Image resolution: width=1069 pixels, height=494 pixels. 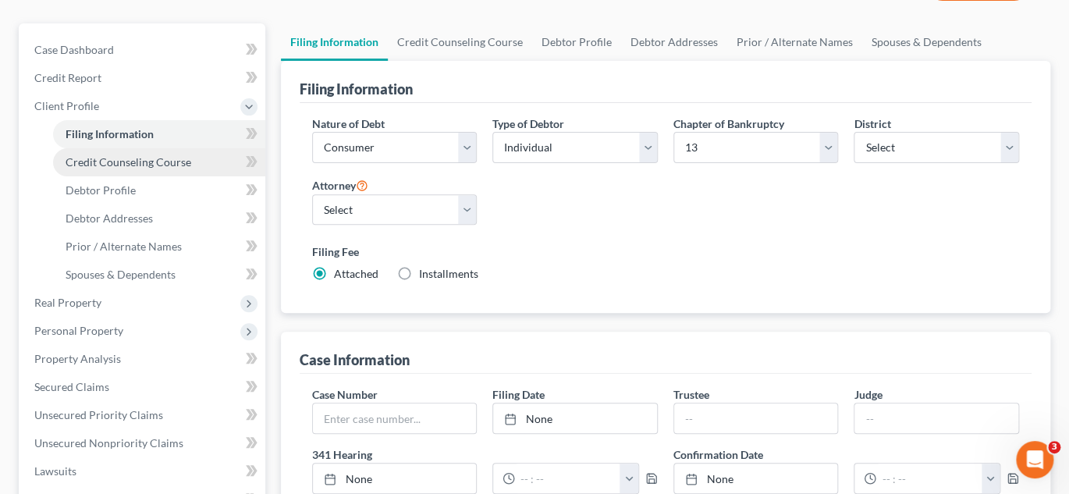 What do you see at coordinates (691, 394) in the screenshot?
I see `label: Trustee` at bounding box center [691, 394].